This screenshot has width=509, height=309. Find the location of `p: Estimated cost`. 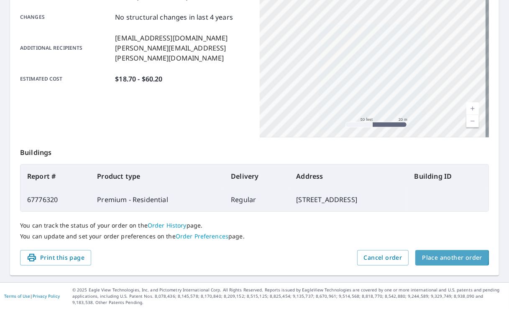

p: Estimated cost is located at coordinates (66, 79).